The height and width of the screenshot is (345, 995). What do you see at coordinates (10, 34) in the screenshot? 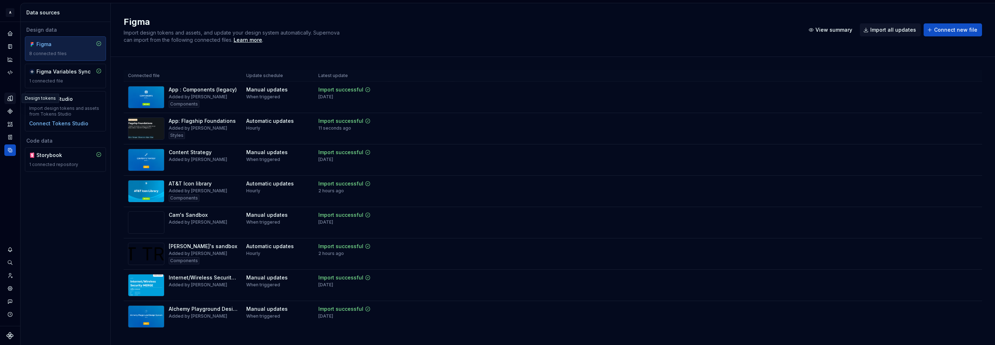
I see `div: Home` at bounding box center [10, 34].